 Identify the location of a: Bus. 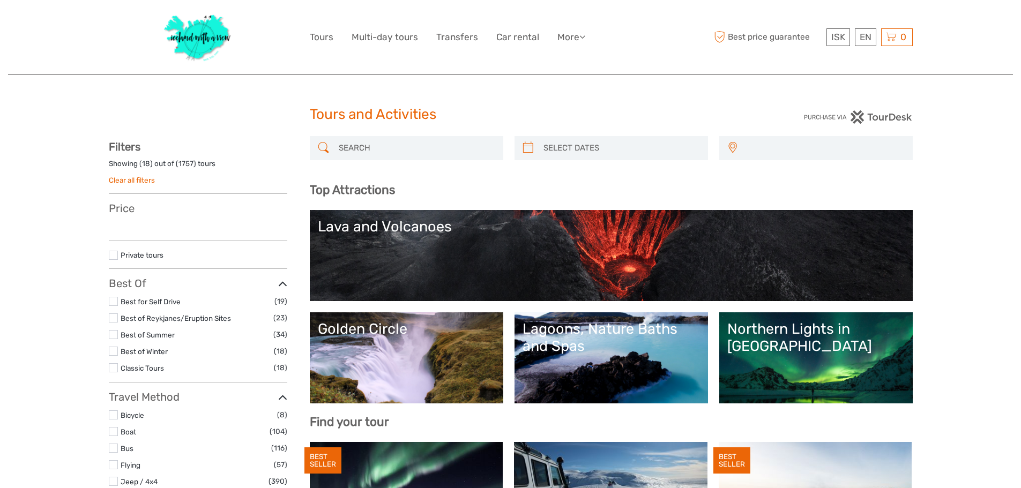
(127, 449).